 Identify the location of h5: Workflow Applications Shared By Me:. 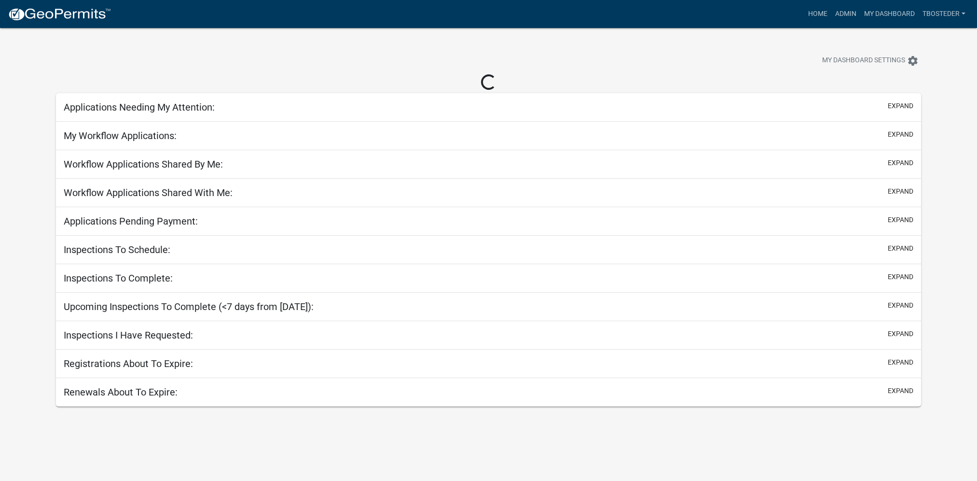
(143, 164).